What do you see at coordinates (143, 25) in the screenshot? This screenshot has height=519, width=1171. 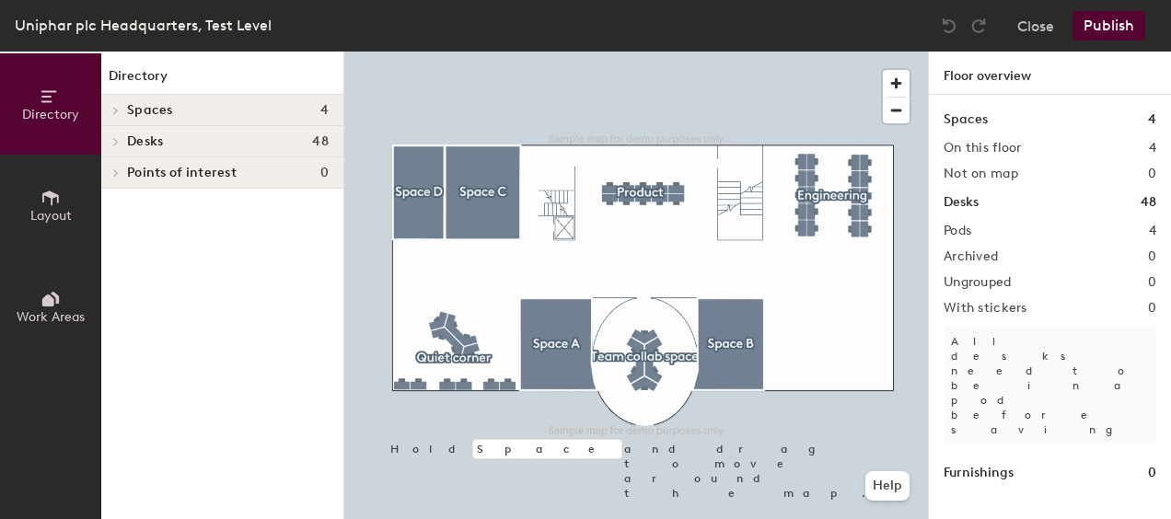 I see `div: Uniphar plc Headquarters, Test Level` at bounding box center [143, 25].